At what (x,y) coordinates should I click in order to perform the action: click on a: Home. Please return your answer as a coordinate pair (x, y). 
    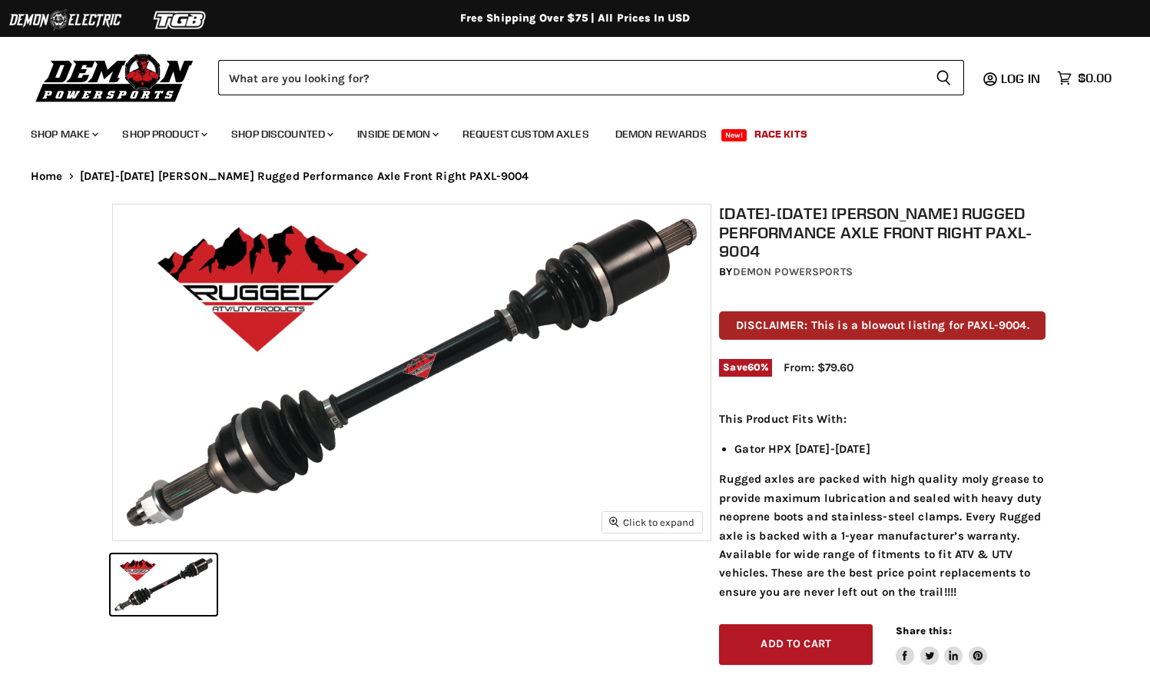
    Looking at the image, I should click on (47, 176).